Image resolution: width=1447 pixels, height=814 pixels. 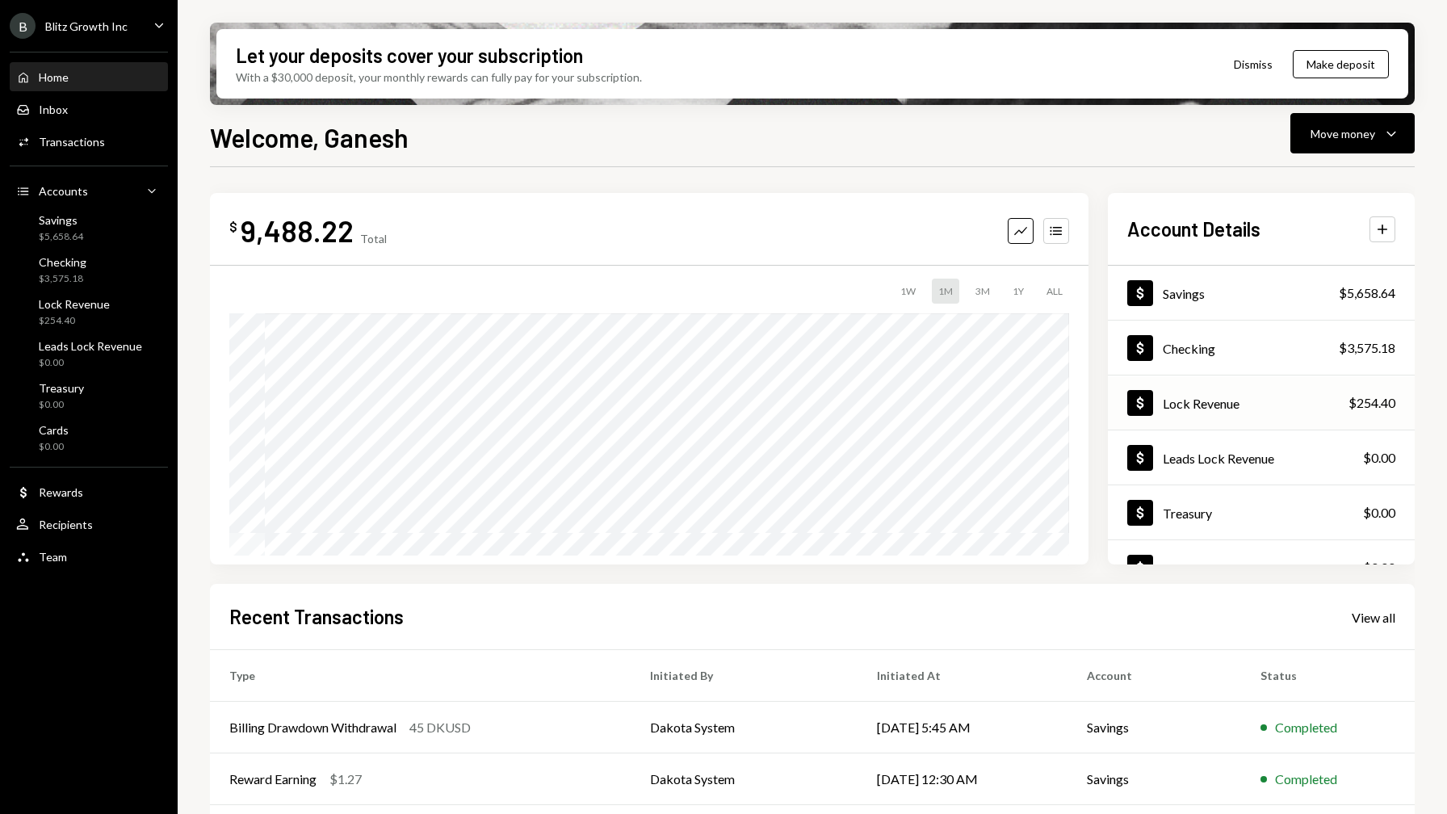 What do you see at coordinates (309, 137) in the screenshot?
I see `h1: Welcome, Ganesh` at bounding box center [309, 137].